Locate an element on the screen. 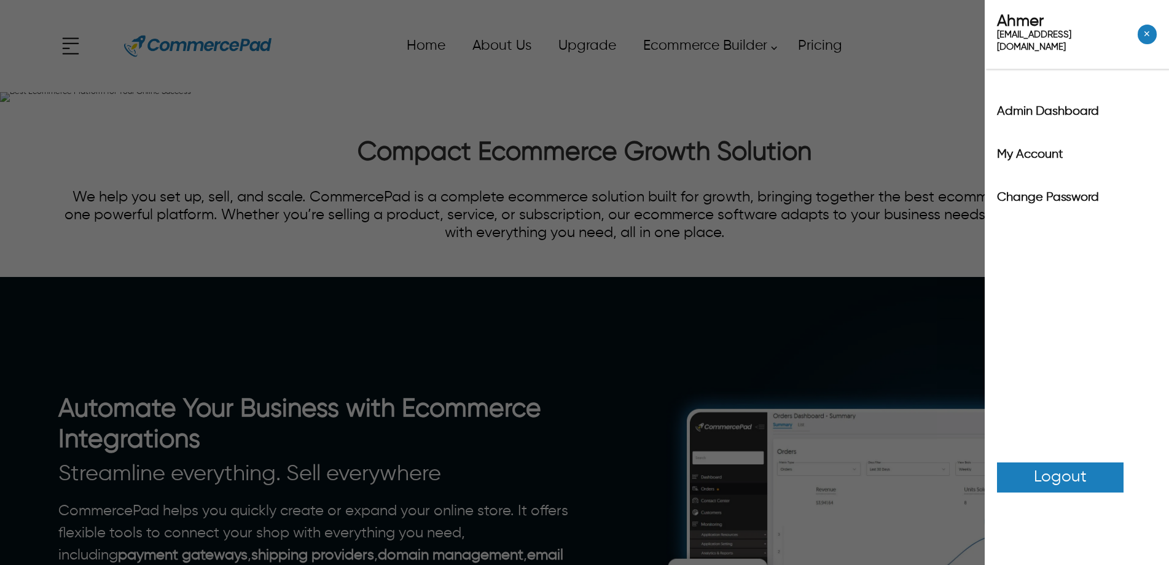 The image size is (1169, 565). span: Close Right Menu Button is located at coordinates (1147, 34).